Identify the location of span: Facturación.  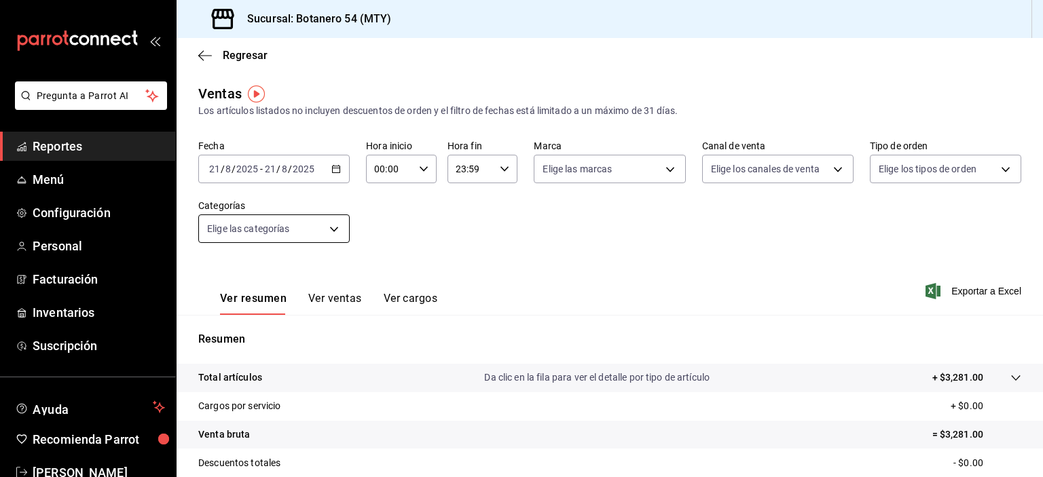
(98, 279).